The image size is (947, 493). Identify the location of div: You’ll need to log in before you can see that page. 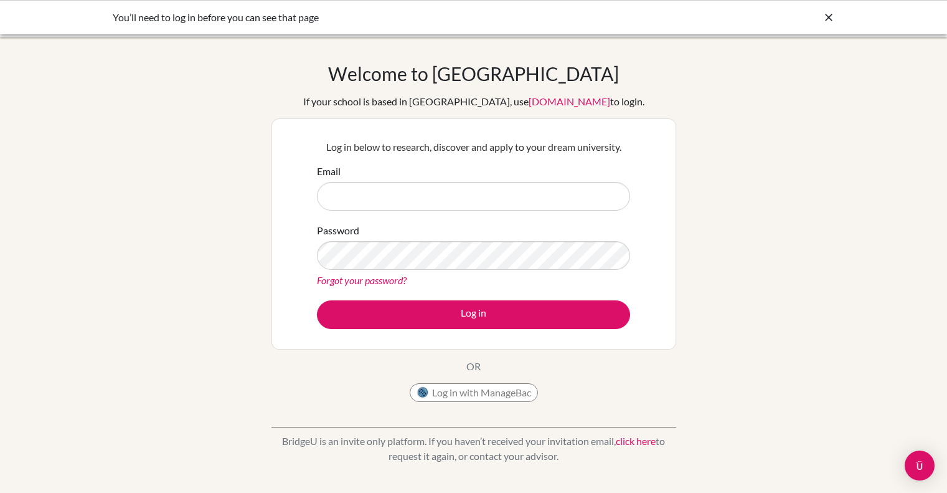
(381, 17).